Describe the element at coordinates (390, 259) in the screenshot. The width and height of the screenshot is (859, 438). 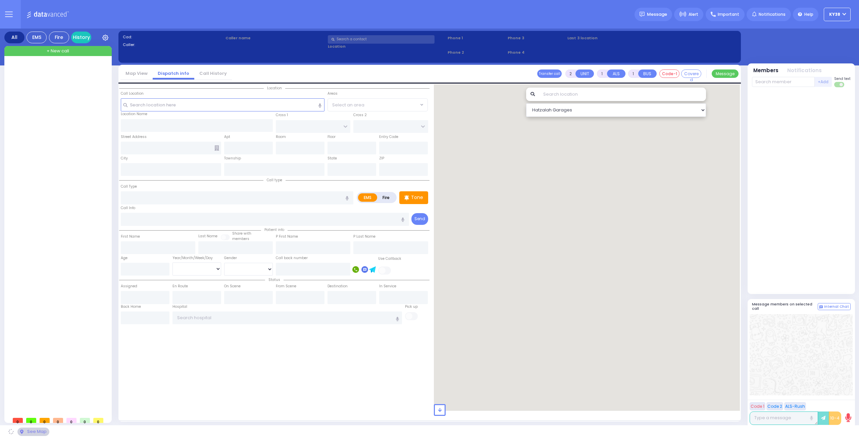
I see `label: Use Callback` at that location.